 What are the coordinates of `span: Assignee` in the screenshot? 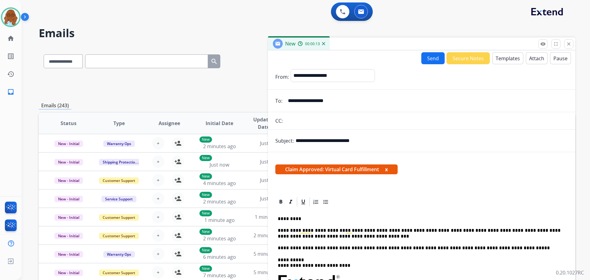 It's located at (169, 123).